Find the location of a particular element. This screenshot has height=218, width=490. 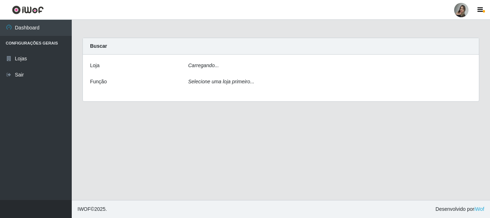

span: © 2025 . is located at coordinates (92, 209).